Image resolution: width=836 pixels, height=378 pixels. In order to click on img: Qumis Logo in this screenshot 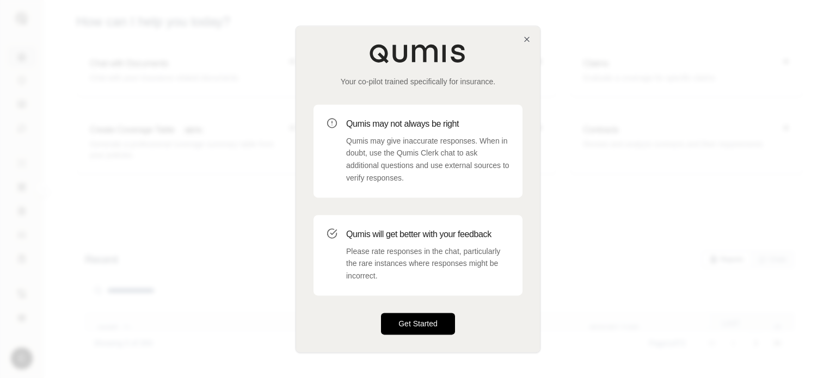, I will do `click(418, 53)`.